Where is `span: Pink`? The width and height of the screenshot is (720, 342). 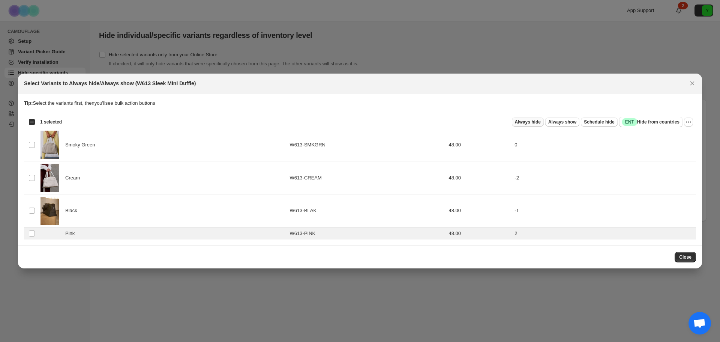
span: Pink is located at coordinates (72, 233).